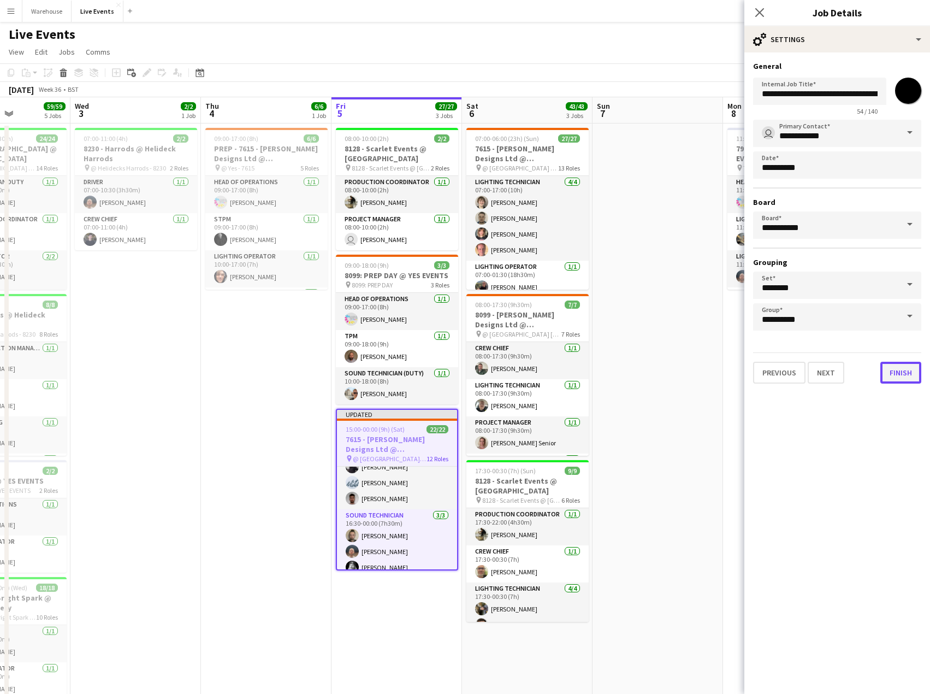 This screenshot has width=930, height=694. I want to click on span: @ Yes - 7615, so click(238, 168).